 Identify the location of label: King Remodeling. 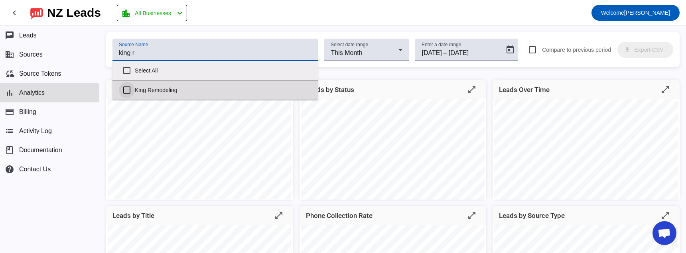
(223, 90).